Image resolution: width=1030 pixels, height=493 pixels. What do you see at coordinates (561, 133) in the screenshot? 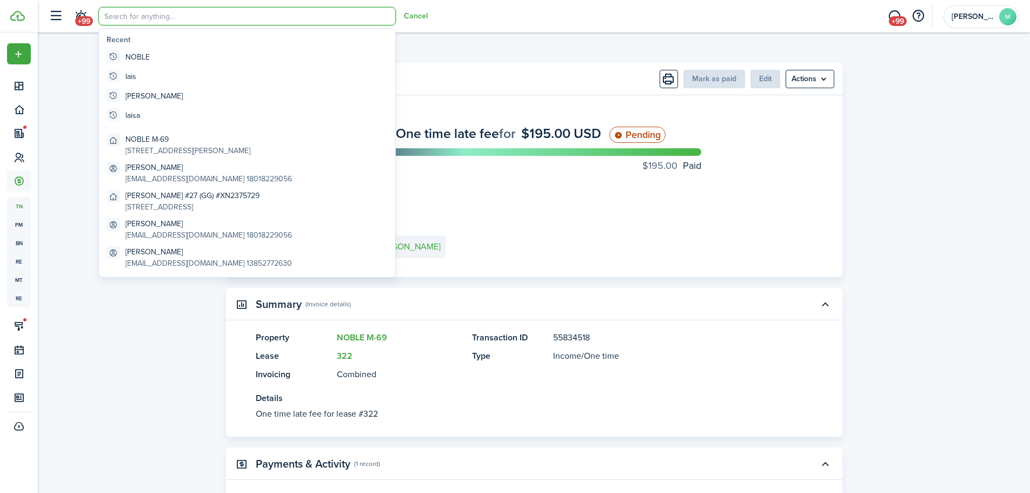
I see `span: $195.00 USD` at bounding box center [561, 133].